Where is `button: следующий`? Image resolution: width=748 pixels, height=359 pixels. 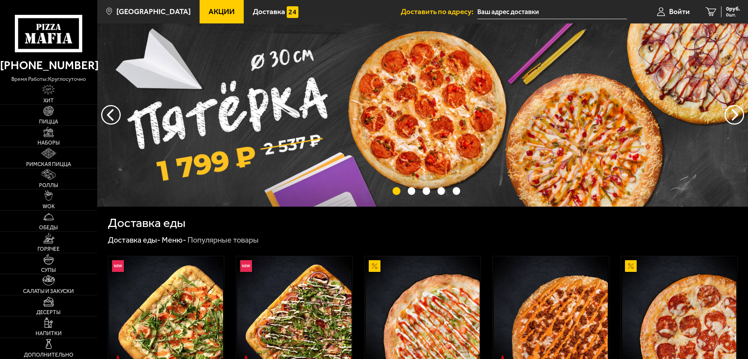
button: следующий is located at coordinates (111, 115).